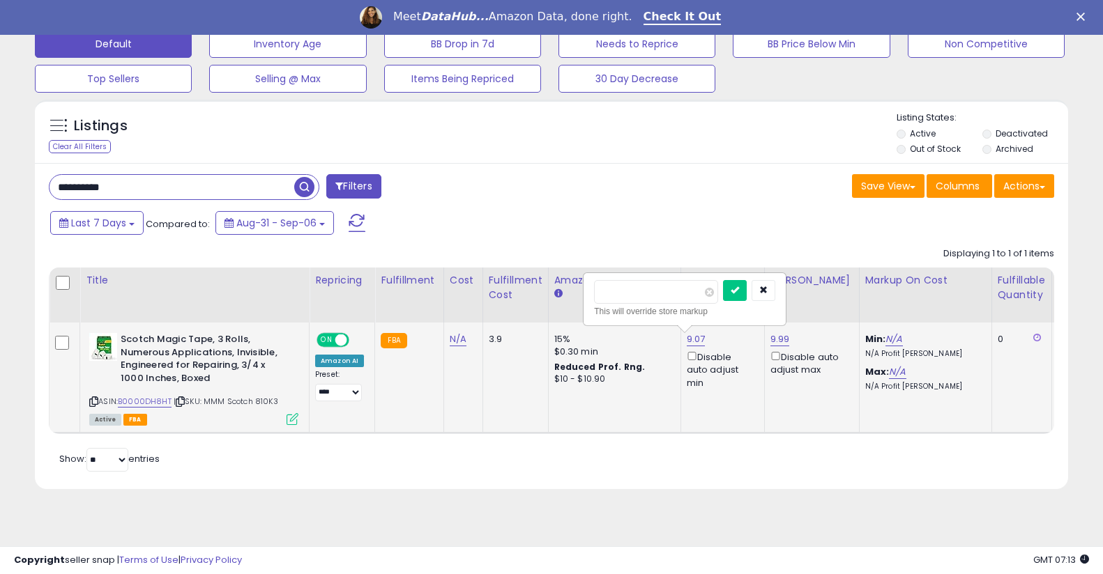  Describe the element at coordinates (358, 340) in the screenshot. I see `span: OFF` at that location.